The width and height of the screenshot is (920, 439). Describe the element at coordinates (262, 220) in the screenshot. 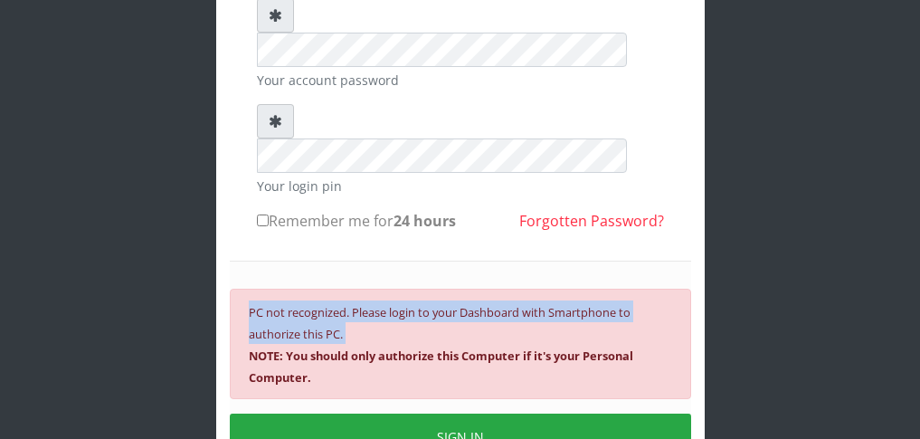

I see `input: Remember me for24 hours` at that location.